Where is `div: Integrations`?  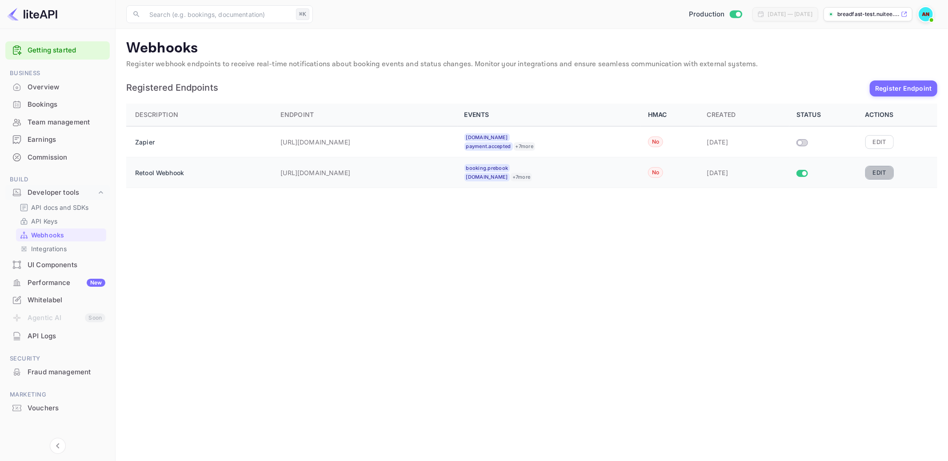
div: Integrations is located at coordinates (61, 249).